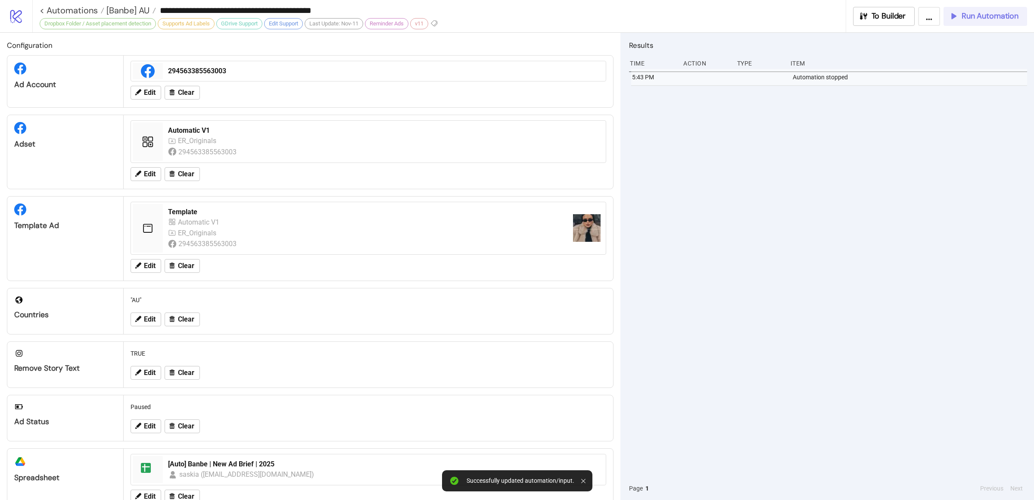  Describe the element at coordinates (652, 63) in the screenshot. I see `div: Time` at that location.